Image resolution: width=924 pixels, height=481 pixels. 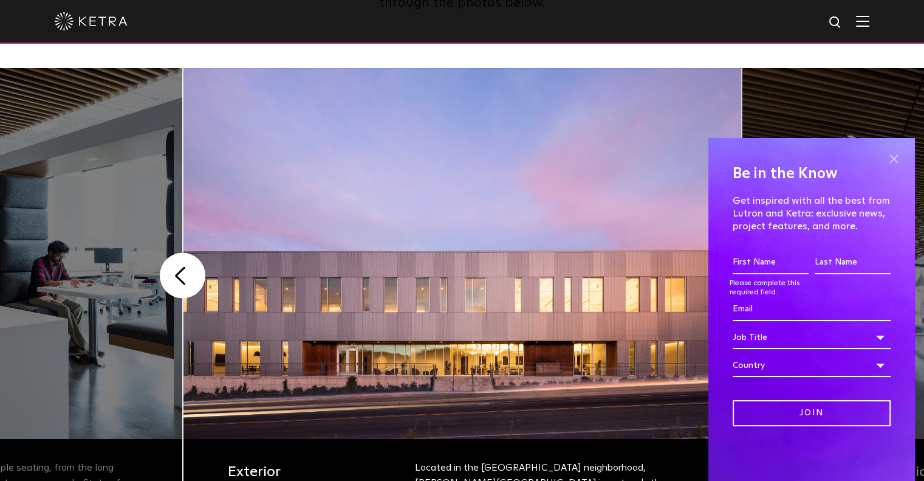 What do you see at coordinates (812, 413) in the screenshot?
I see `input: Join` at bounding box center [812, 413].